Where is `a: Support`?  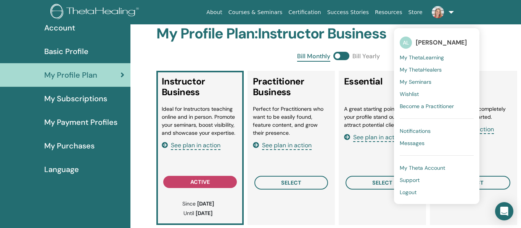 a: Support is located at coordinates (436, 180).